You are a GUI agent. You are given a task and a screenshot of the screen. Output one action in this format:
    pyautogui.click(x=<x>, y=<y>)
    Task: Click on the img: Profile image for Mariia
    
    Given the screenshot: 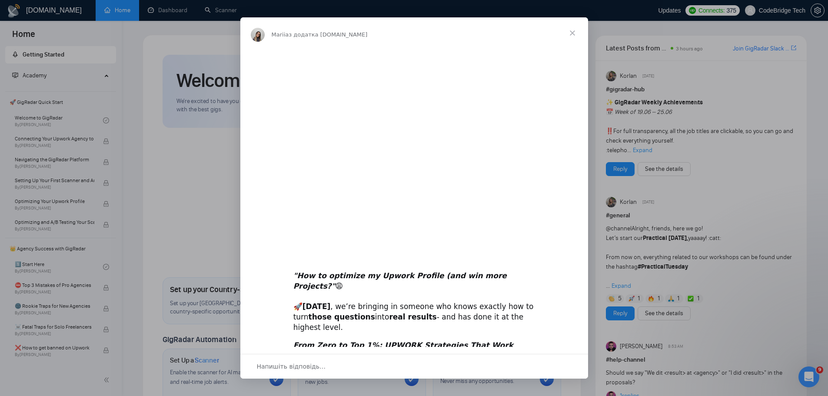 What is the action you would take?
    pyautogui.click(x=258, y=35)
    